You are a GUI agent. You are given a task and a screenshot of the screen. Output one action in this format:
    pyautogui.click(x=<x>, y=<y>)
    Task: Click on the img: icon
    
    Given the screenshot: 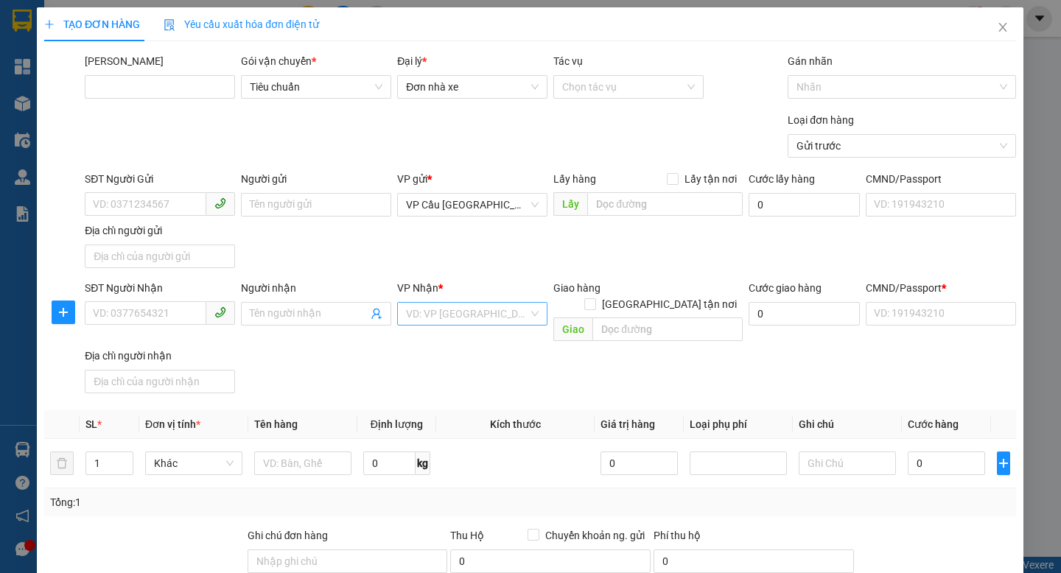 What is the action you would take?
    pyautogui.click(x=170, y=25)
    